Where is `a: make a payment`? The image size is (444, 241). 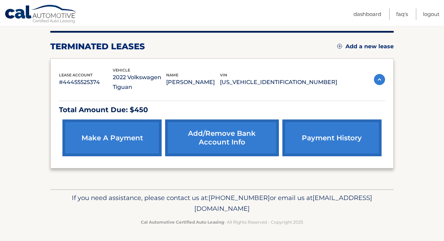
a: make a payment is located at coordinates (112, 138).